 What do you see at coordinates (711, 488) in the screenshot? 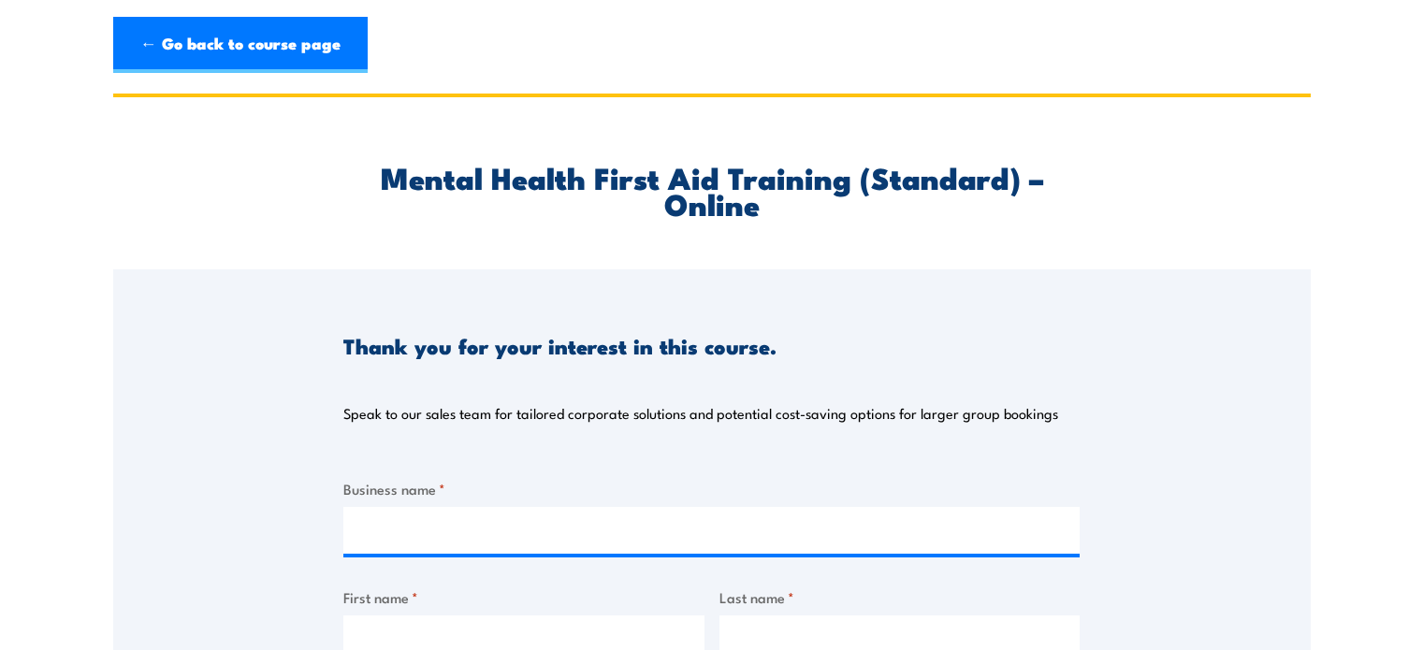
I see `label: Business name` at bounding box center [711, 488].